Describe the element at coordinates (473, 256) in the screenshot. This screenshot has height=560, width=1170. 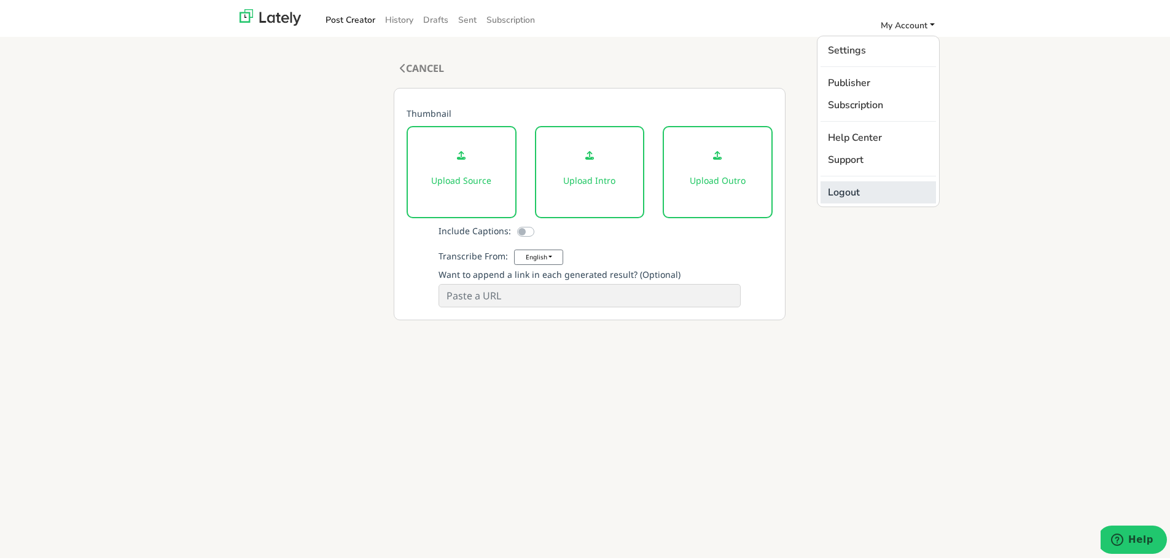
I see `span: Transcribe From:` at that location.